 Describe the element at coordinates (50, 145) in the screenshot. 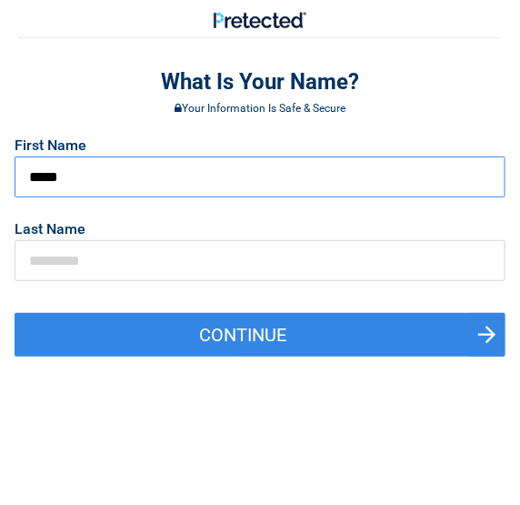

I see `label: First Name` at that location.